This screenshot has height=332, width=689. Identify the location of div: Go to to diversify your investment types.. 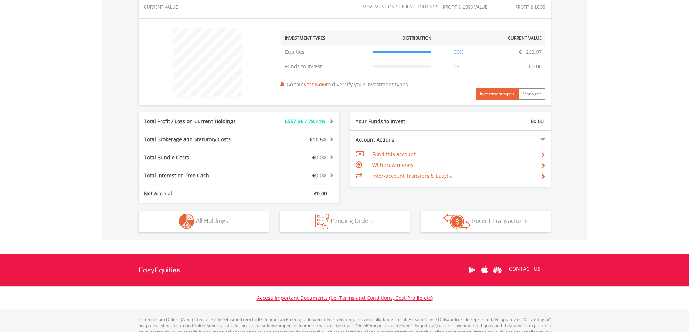
(413, 62).